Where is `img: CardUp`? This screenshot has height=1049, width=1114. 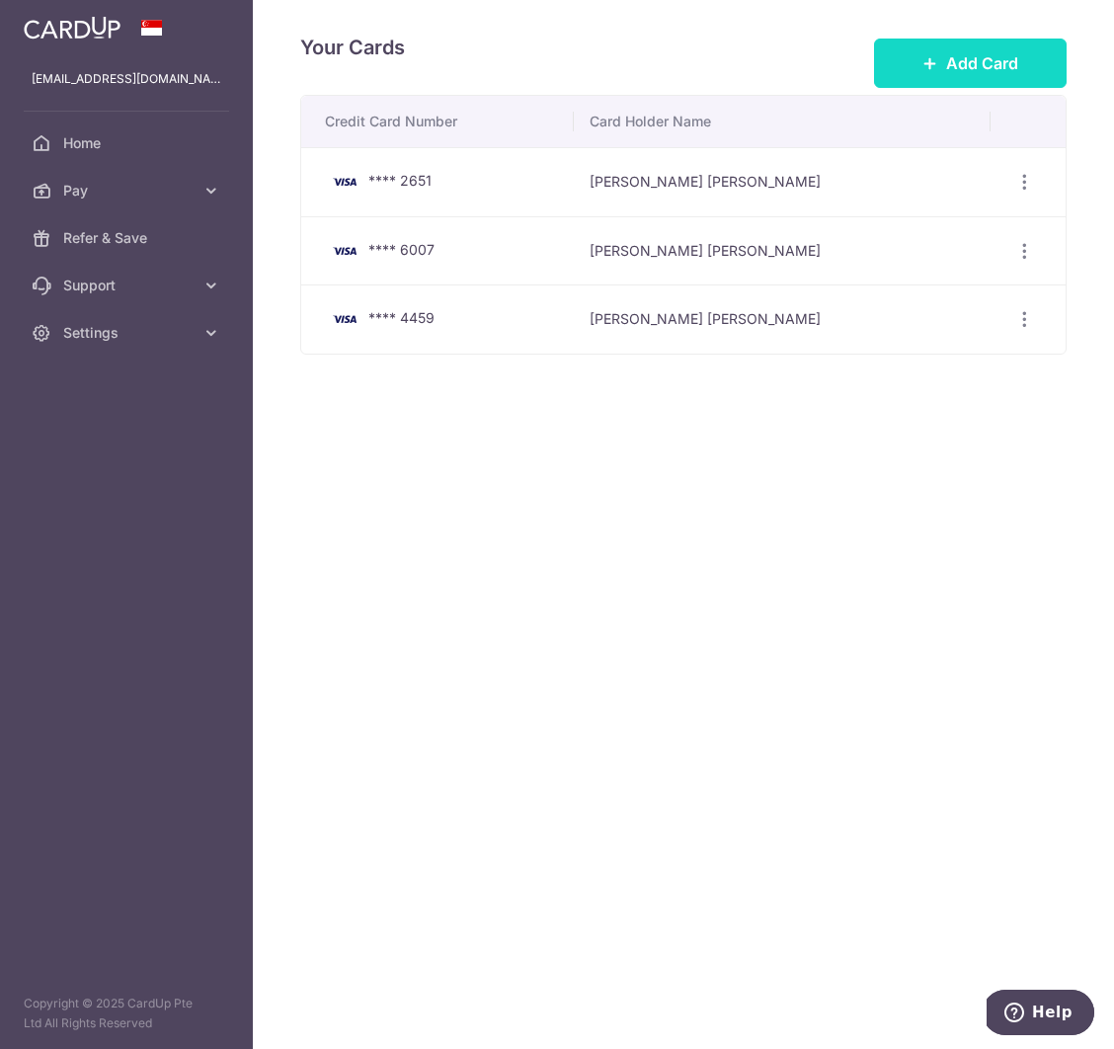 img: CardUp is located at coordinates (72, 28).